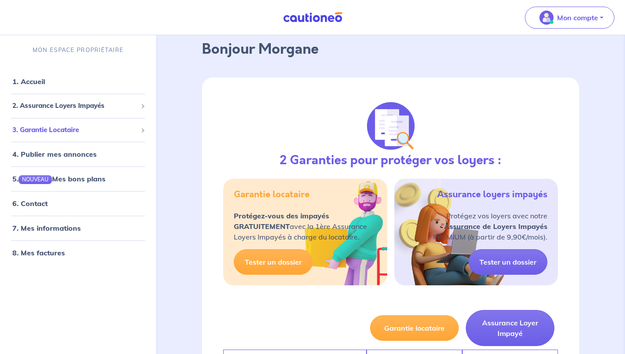 Image resolution: width=625 pixels, height=354 pixels. I want to click on div: 5.NOUVEAUMes bons plans, so click(78, 179).